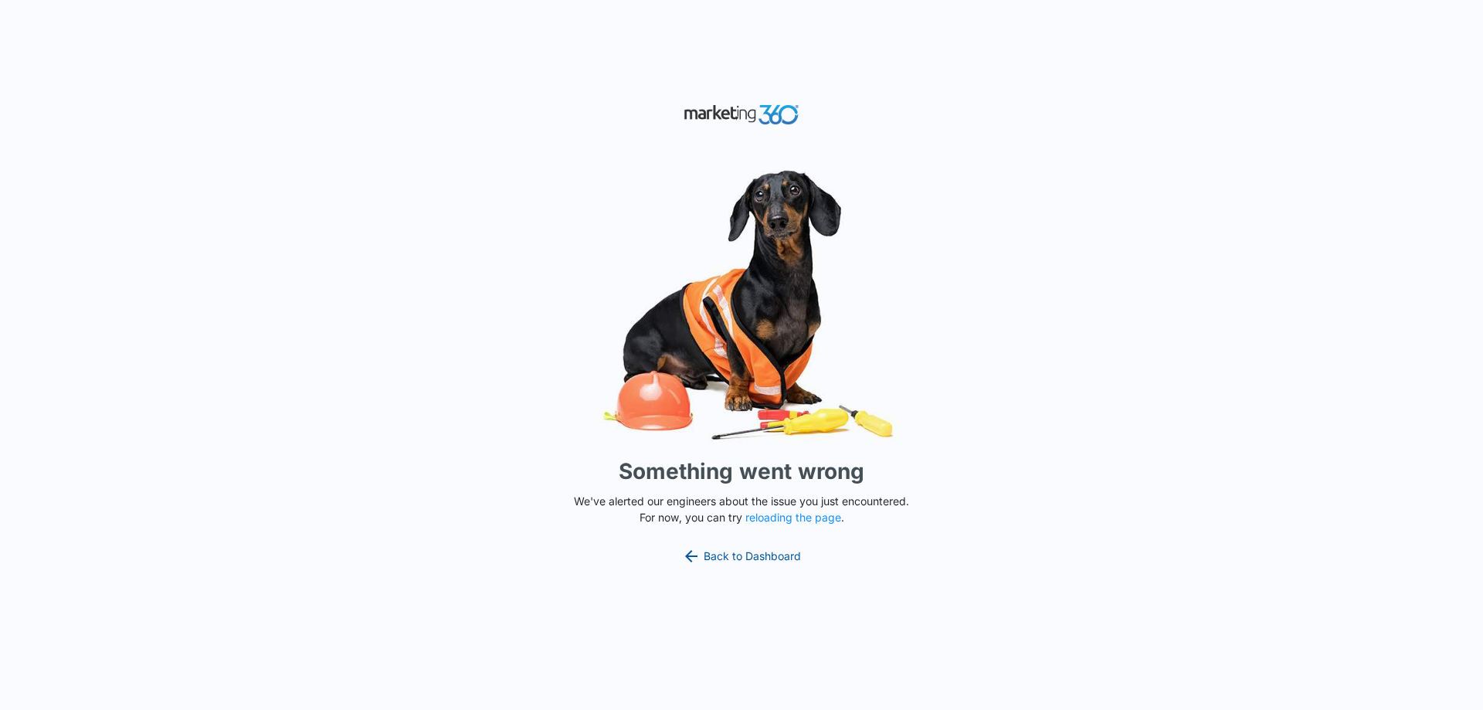 This screenshot has width=1483, height=710. I want to click on a: Back to Dashboard, so click(742, 556).